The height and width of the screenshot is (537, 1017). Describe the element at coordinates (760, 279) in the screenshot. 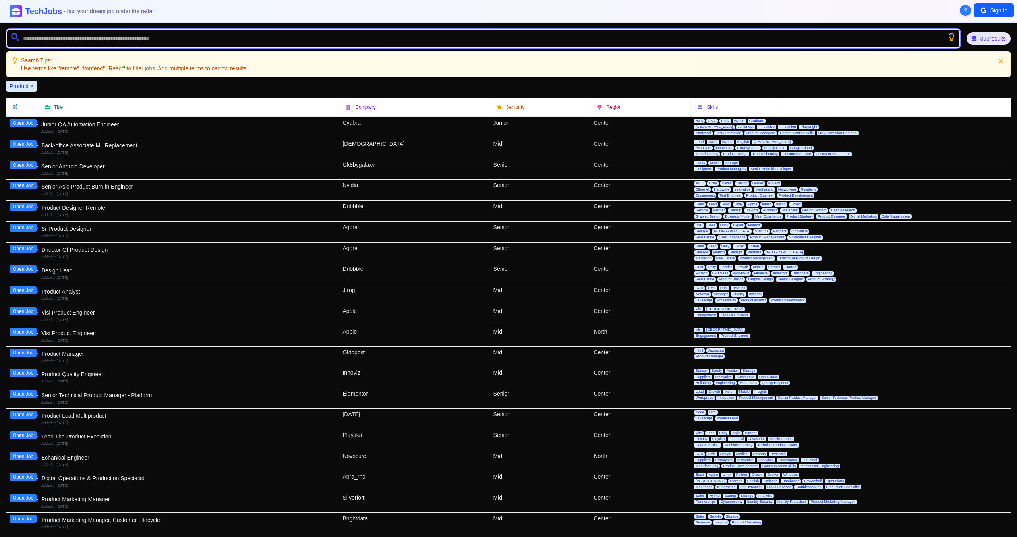

I see `span: Graphic Design` at that location.